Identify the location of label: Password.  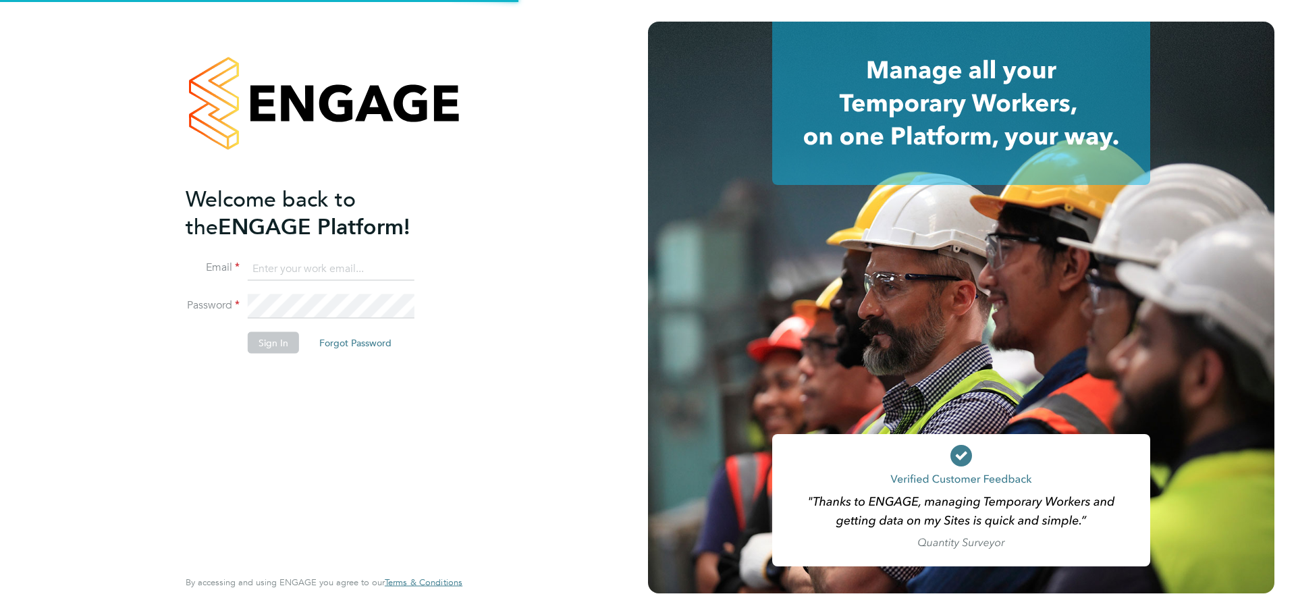
(213, 305).